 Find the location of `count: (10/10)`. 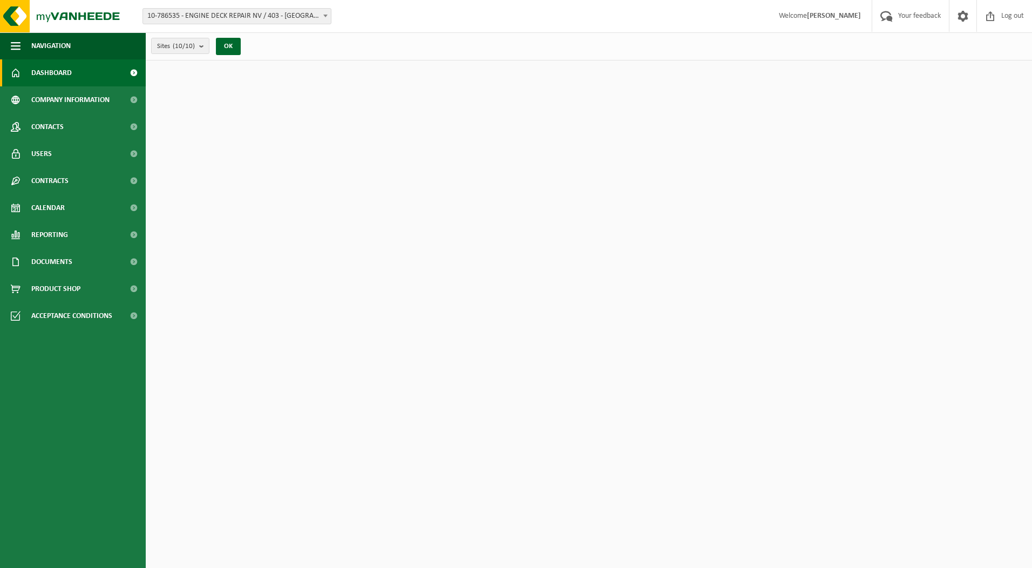

count: (10/10) is located at coordinates (183, 46).